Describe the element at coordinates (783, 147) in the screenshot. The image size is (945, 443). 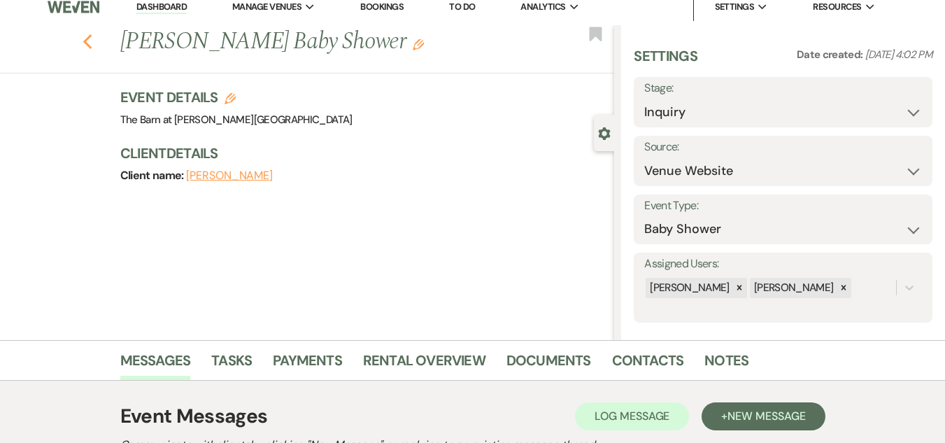
I see `label: Source:` at that location.